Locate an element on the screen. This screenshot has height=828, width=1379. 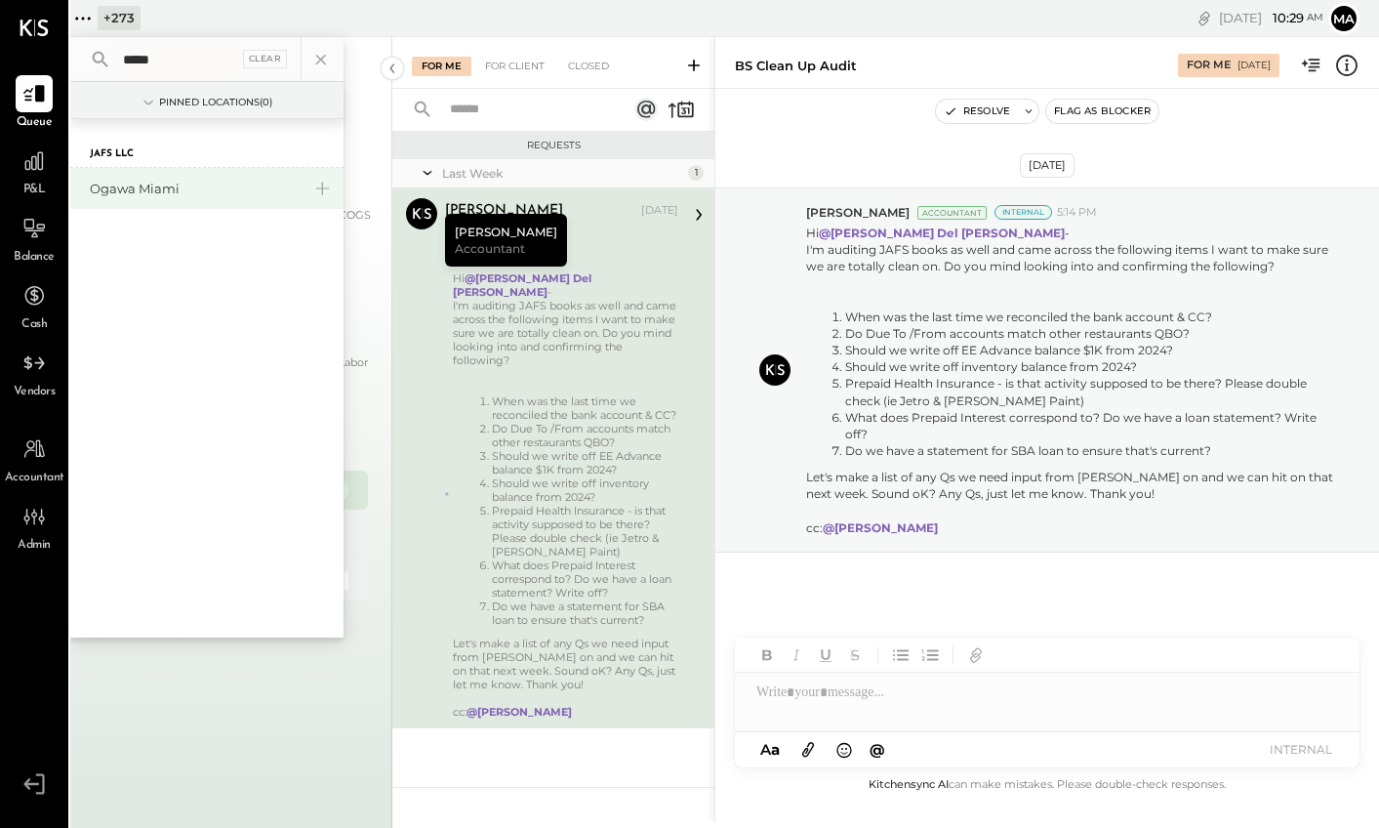
a: P&L is located at coordinates (34, 171).